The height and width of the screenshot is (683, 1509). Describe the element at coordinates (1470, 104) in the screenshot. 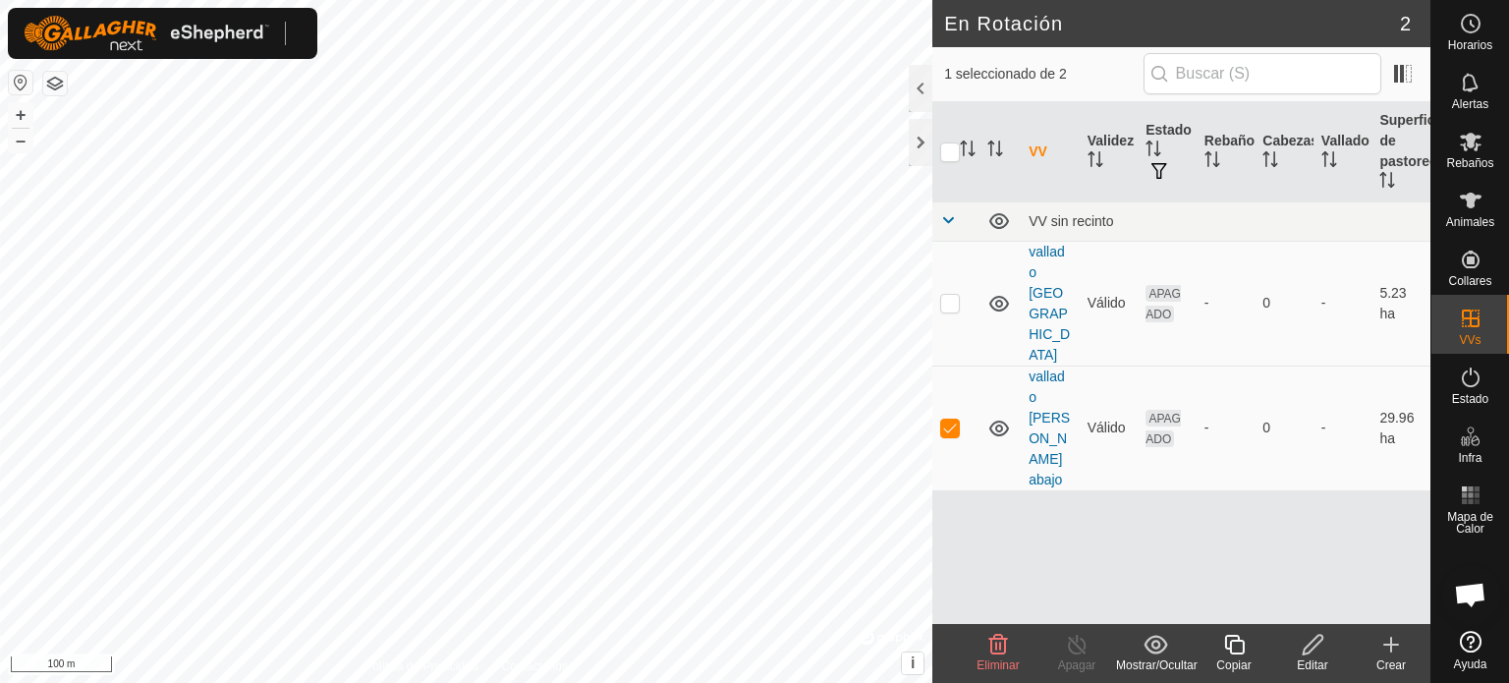

I see `span: Alertas` at that location.